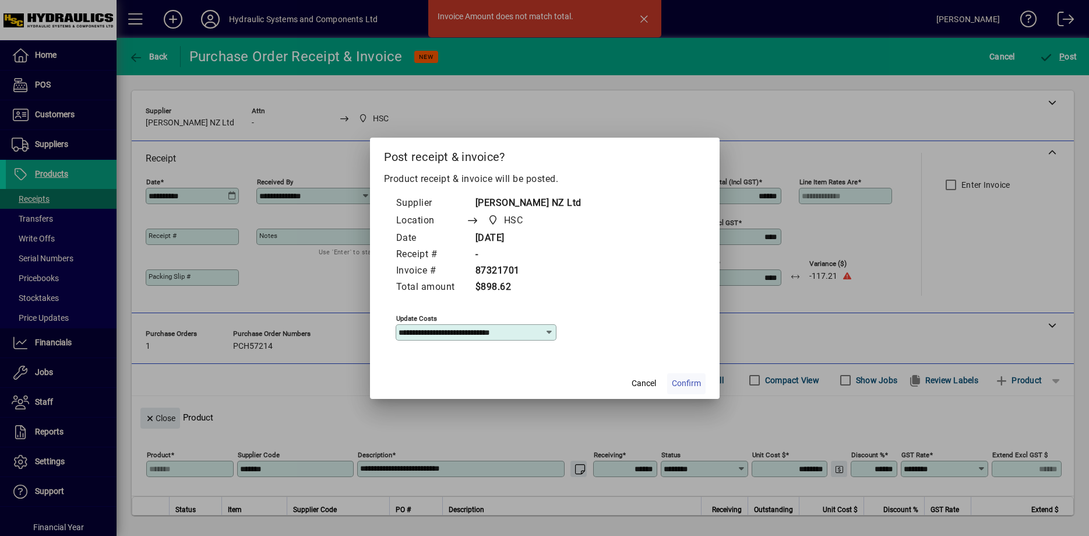  Describe the element at coordinates (545, 179) in the screenshot. I see `p: Product receipt & invoice will be posted.` at that location.